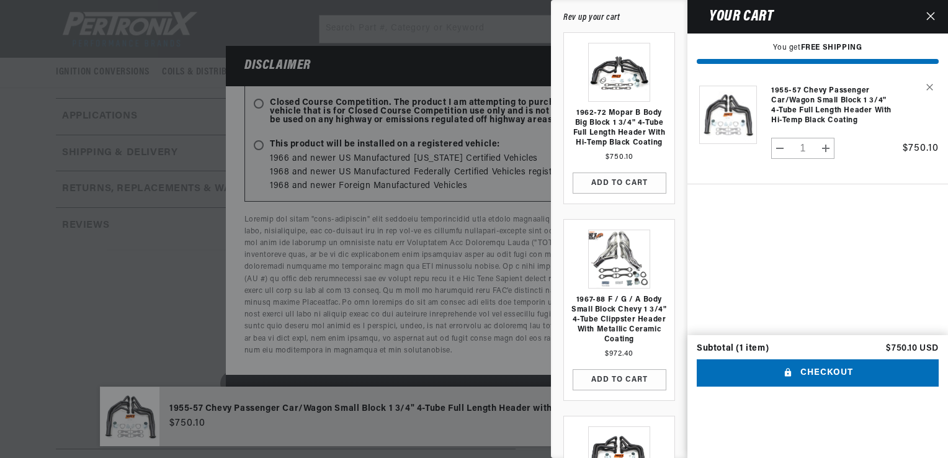  I want to click on h2: Your cart, so click(735, 17).